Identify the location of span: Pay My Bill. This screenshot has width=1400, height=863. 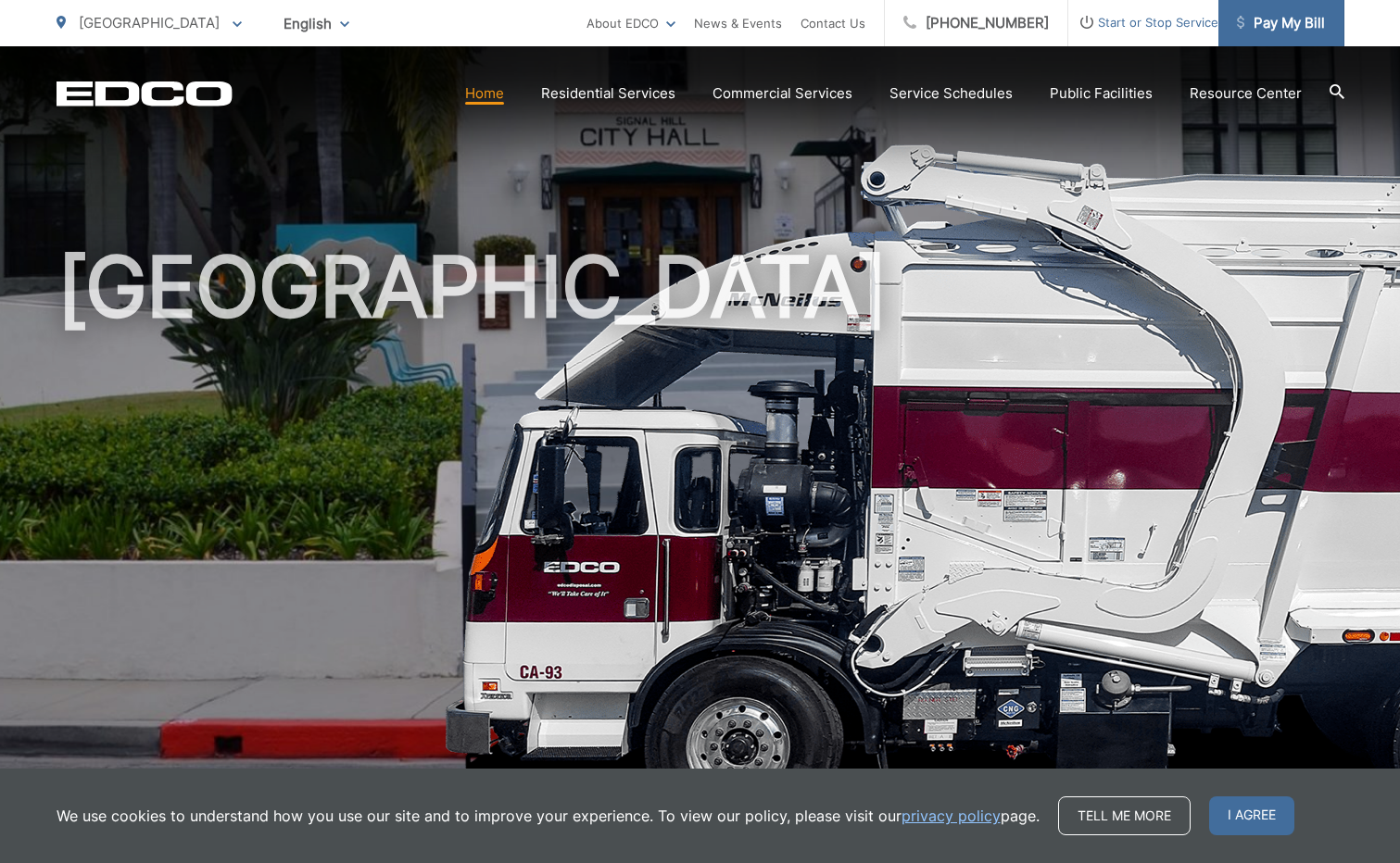
(1281, 23).